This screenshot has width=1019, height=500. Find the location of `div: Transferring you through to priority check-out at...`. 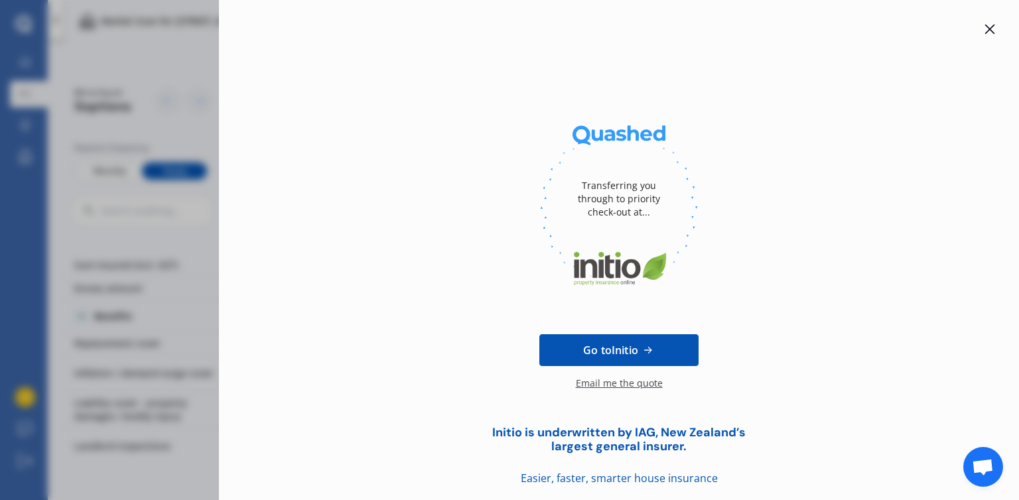

div: Transferring you through to priority check-out at... is located at coordinates (619, 199).